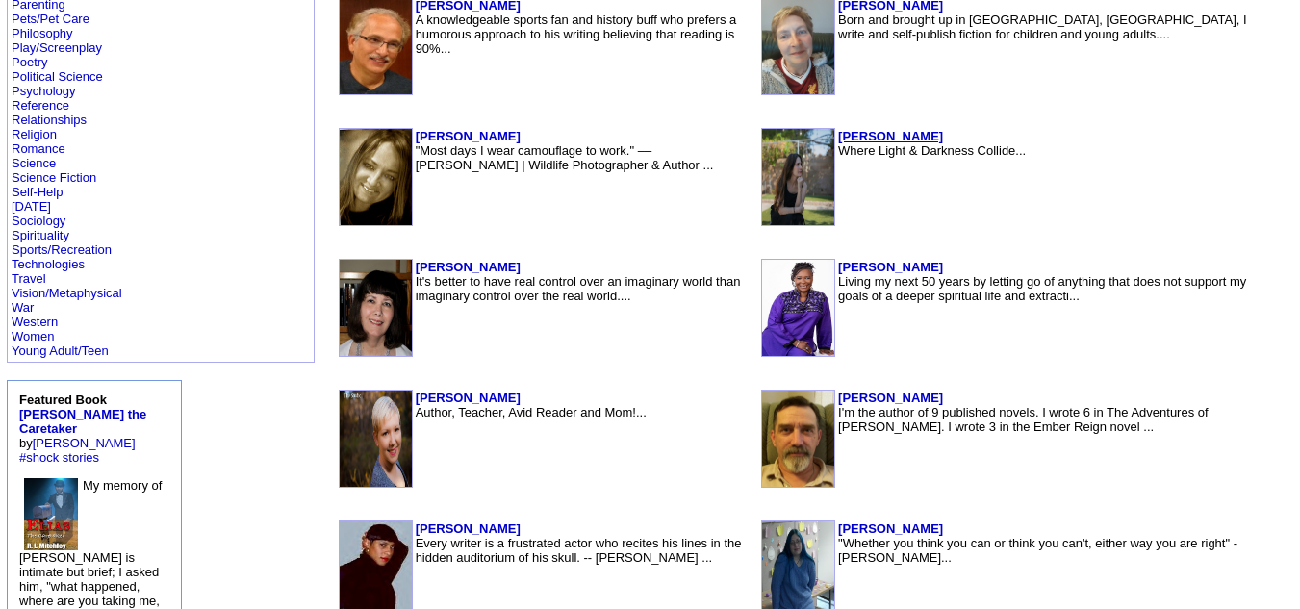 The width and height of the screenshot is (1300, 609). I want to click on a: Western, so click(35, 321).